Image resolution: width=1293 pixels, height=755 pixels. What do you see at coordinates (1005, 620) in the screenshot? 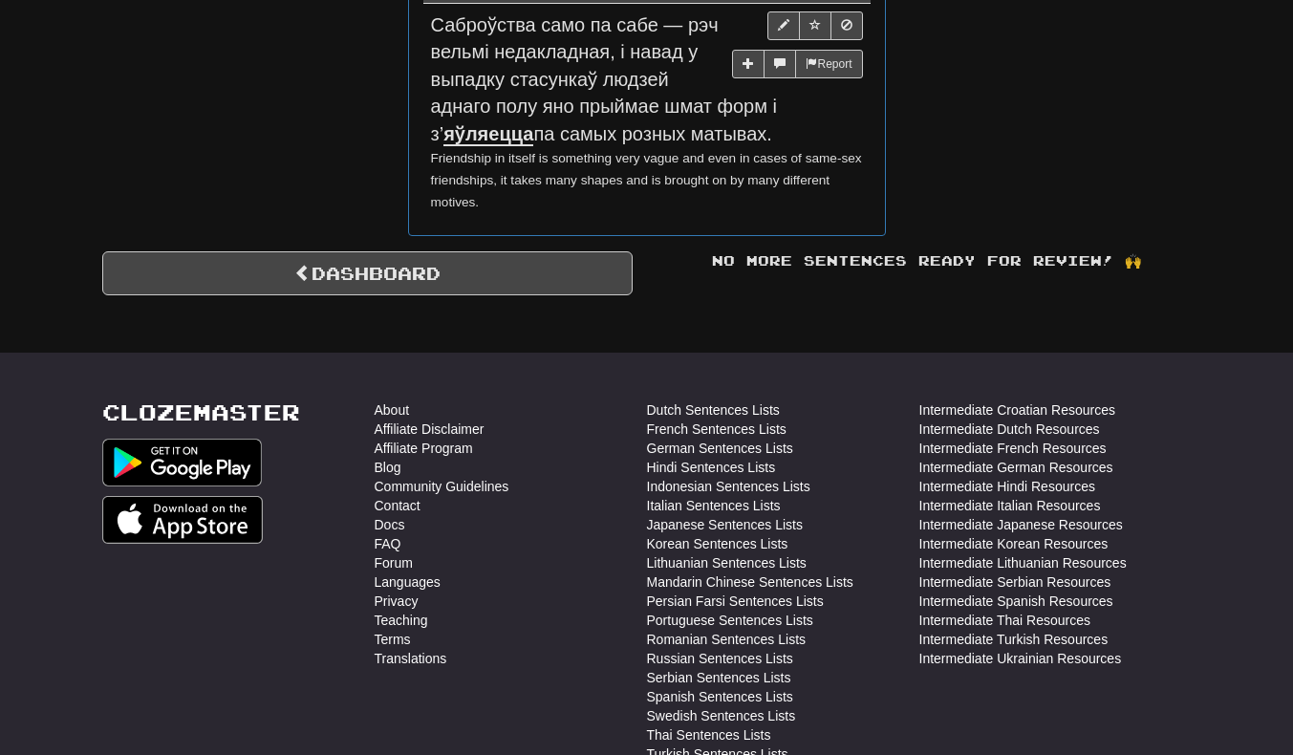
I see `a: Intermediate Thai Resources` at bounding box center [1005, 620].